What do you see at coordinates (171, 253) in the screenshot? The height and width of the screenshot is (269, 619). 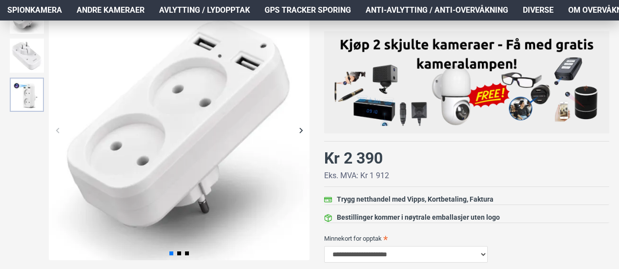 I see `span: Go to slide 1` at bounding box center [171, 253].